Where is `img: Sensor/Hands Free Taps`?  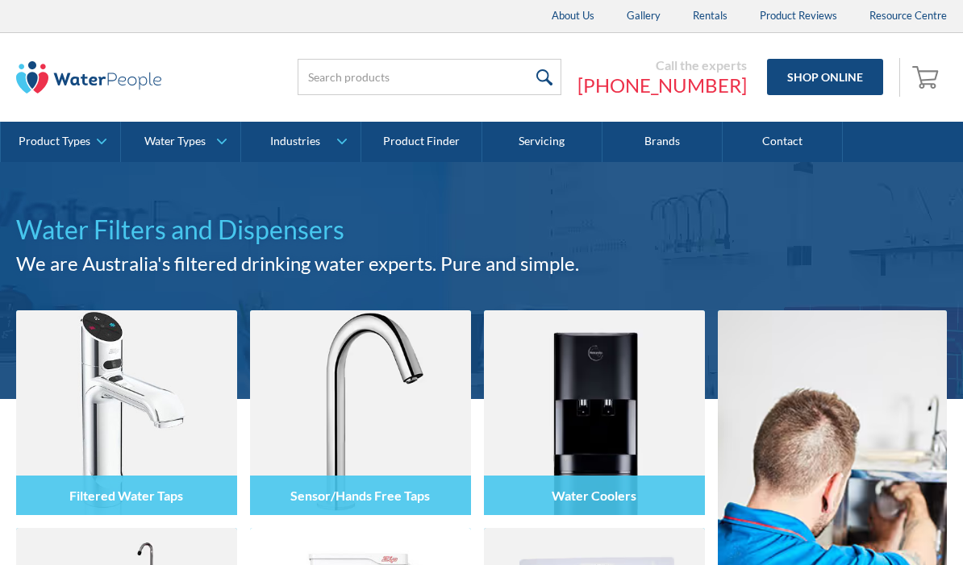 img: Sensor/Hands Free Taps is located at coordinates (360, 413).